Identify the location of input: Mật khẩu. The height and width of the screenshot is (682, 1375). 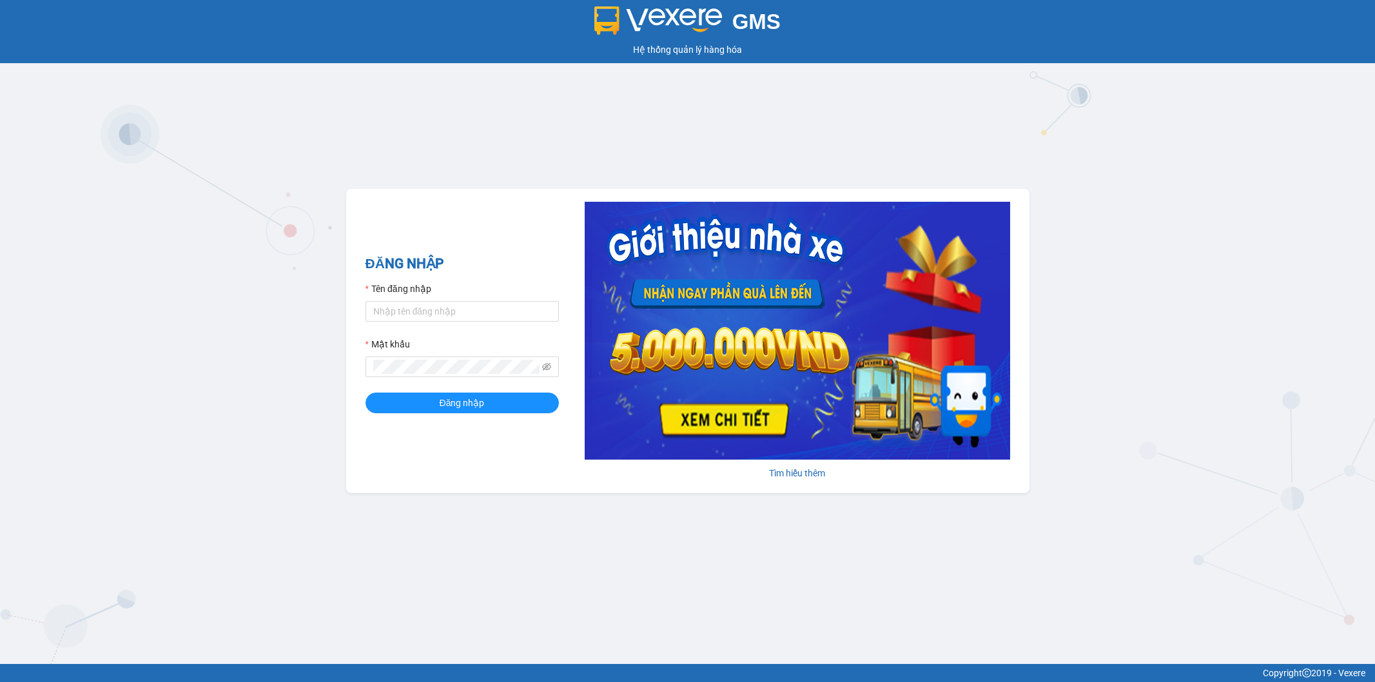
(456, 367).